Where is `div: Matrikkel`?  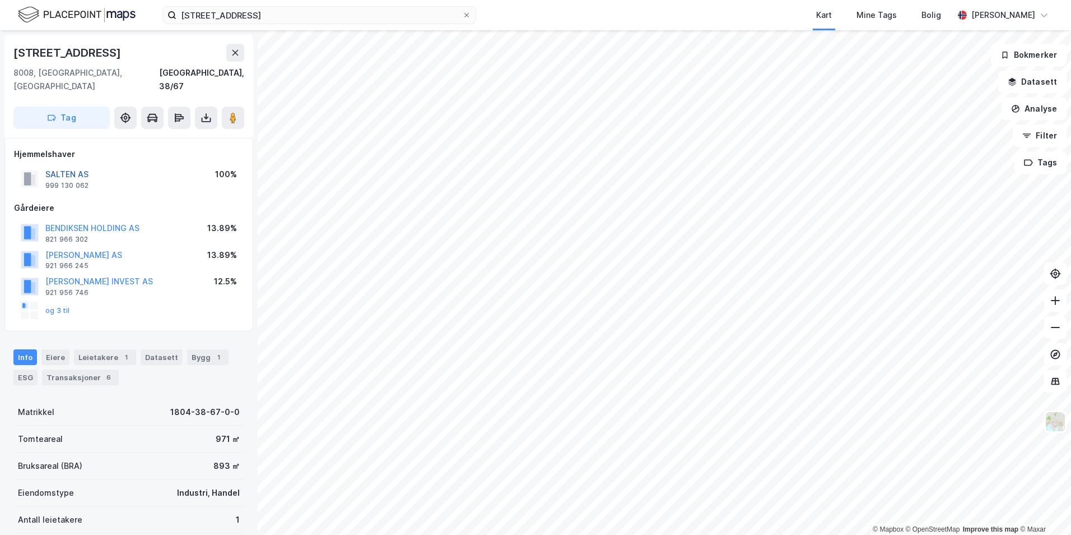
div: Matrikkel is located at coordinates (36, 412).